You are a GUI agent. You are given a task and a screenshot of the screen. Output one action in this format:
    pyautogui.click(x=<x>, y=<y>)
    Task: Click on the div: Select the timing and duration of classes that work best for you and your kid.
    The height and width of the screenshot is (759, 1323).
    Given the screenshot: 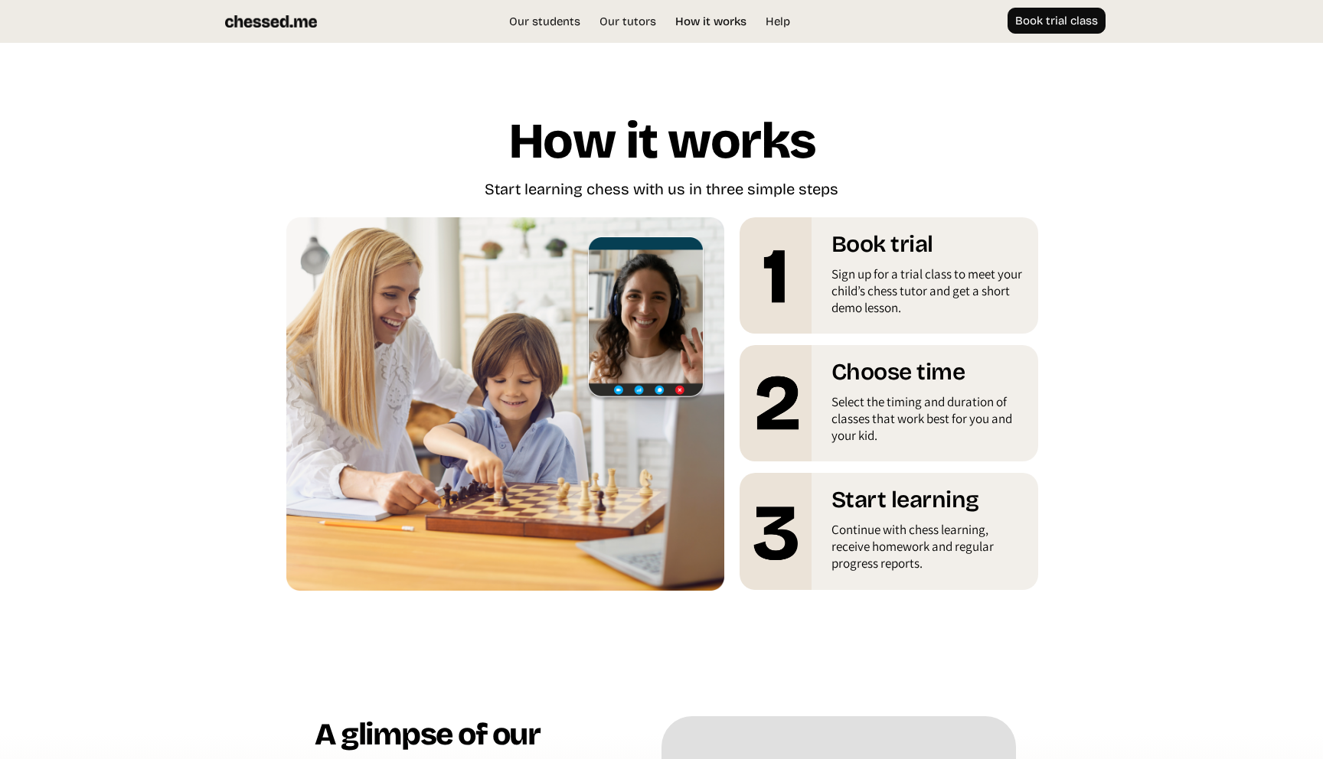 What is the action you would take?
    pyautogui.click(x=928, y=422)
    